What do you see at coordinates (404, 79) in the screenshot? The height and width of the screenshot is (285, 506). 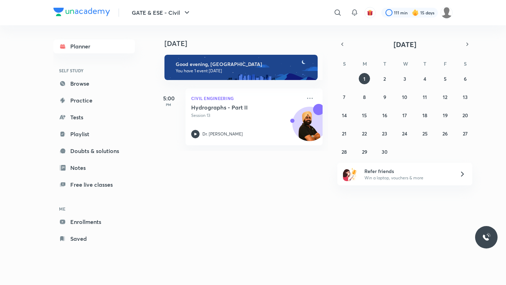 I see `button: September 3, 2025` at bounding box center [404, 79].